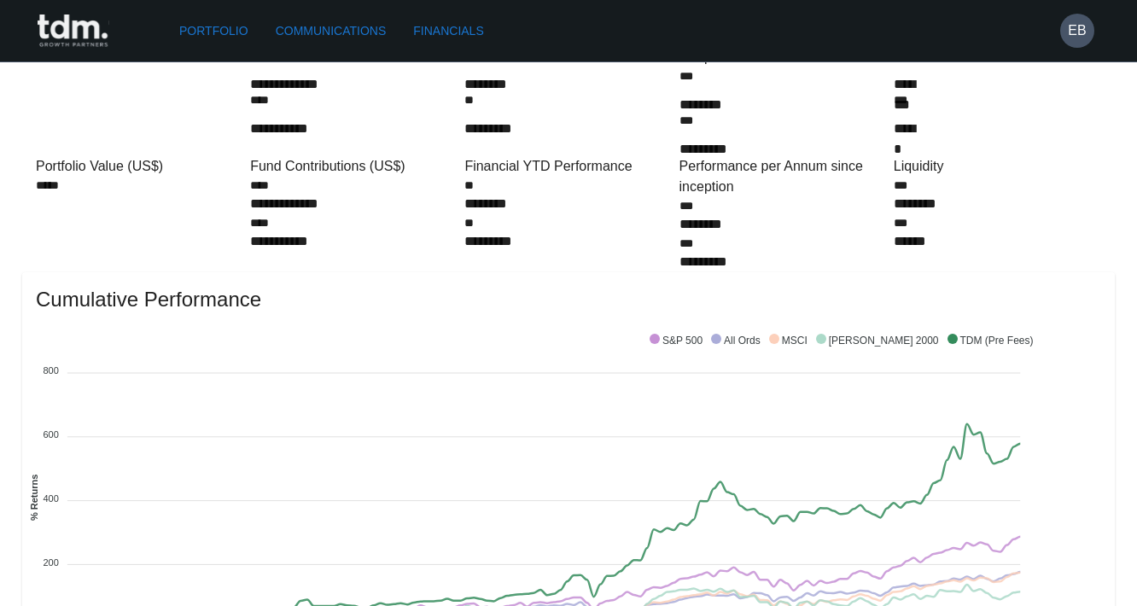 The image size is (1137, 606). What do you see at coordinates (1077, 31) in the screenshot?
I see `button: EB` at bounding box center [1077, 31].